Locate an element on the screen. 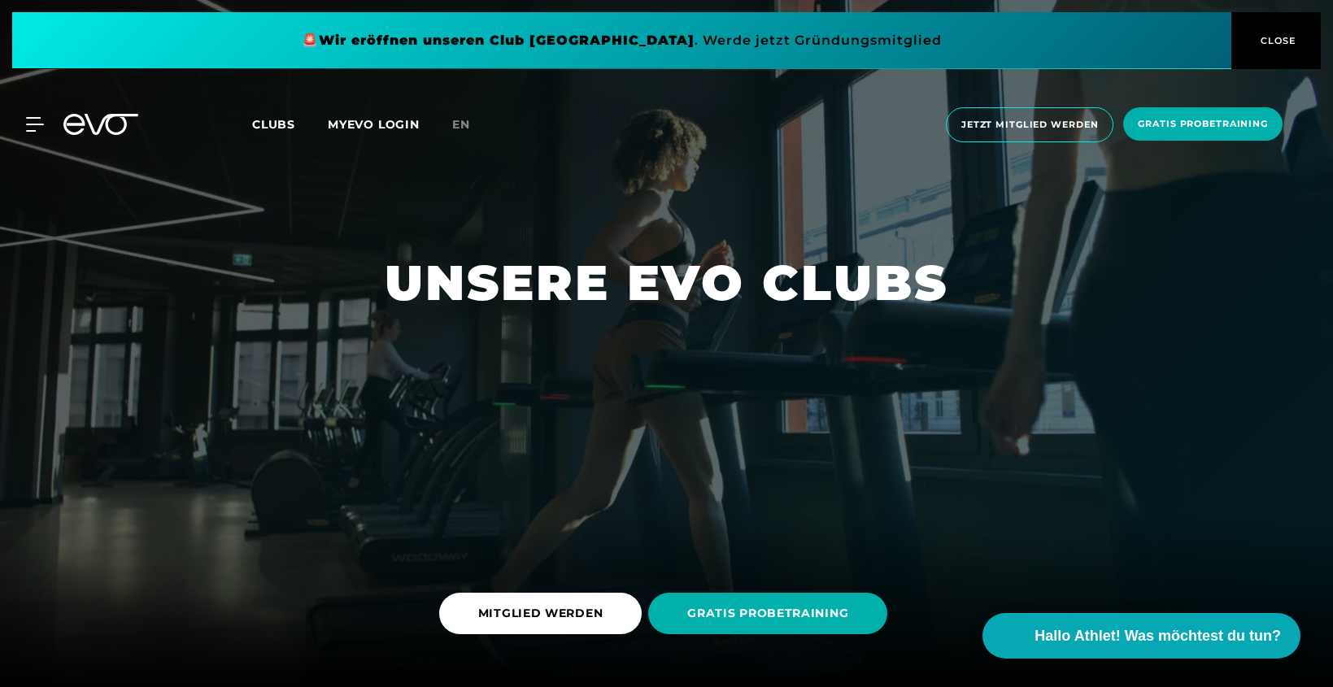  a: MITGLIED WERDEN is located at coordinates (544, 613).